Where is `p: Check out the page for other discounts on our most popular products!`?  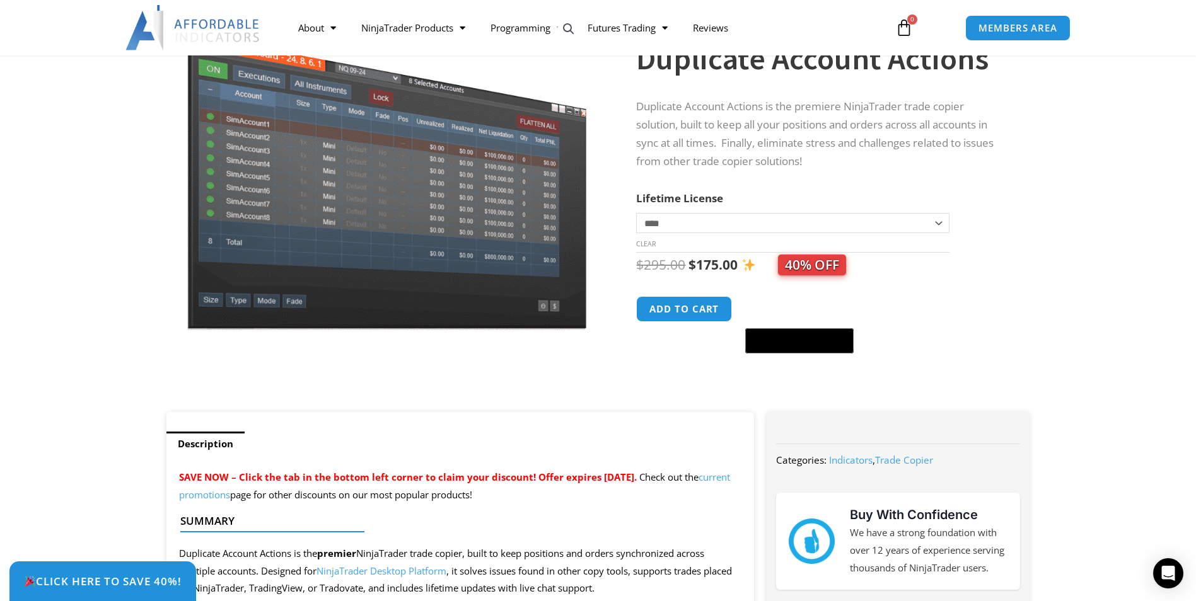 p: Check out the page for other discounts on our most popular products! is located at coordinates (460, 487).